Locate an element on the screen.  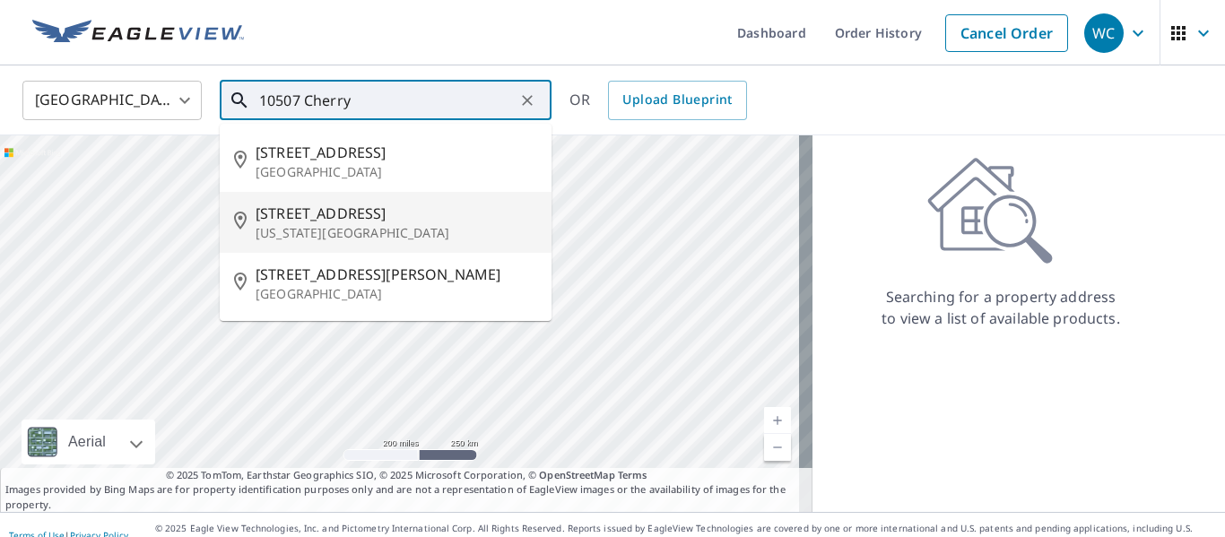
a: Current Level 5, Zoom In is located at coordinates (778, 421).